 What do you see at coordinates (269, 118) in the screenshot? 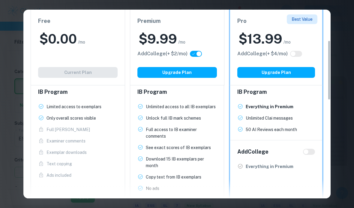
I see `p: Unlimited Clai messages` at bounding box center [269, 118].